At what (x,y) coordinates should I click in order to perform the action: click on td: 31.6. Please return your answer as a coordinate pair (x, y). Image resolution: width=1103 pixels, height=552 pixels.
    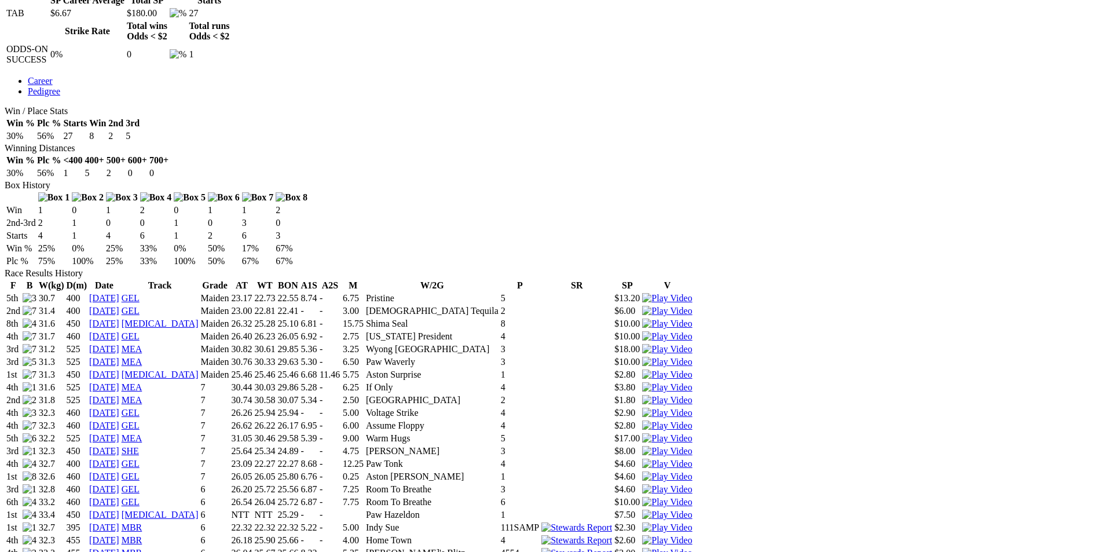
    Looking at the image, I should click on (52, 324).